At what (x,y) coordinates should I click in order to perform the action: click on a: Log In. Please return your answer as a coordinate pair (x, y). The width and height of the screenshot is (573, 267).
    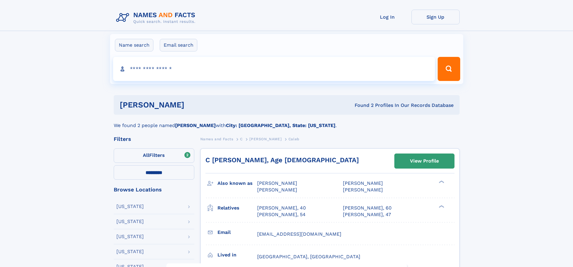
    Looking at the image, I should click on (387, 17).